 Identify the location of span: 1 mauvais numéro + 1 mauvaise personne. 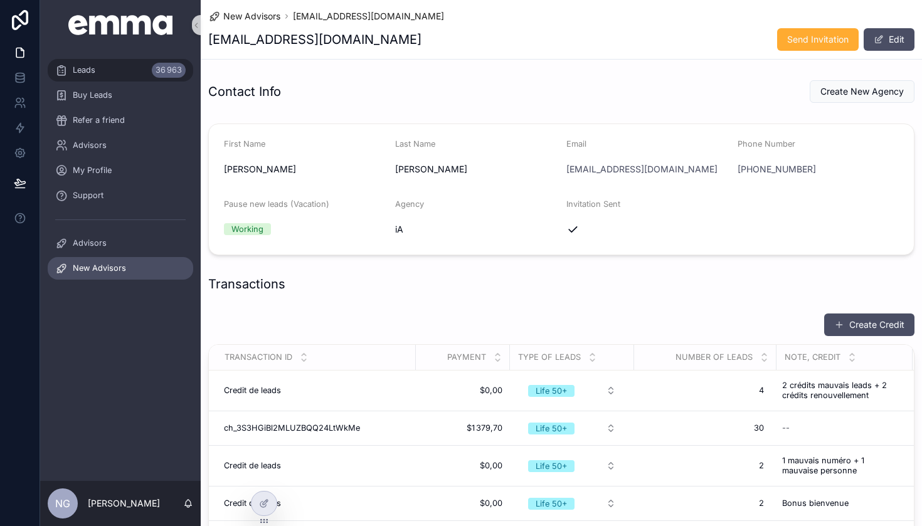
(837, 466).